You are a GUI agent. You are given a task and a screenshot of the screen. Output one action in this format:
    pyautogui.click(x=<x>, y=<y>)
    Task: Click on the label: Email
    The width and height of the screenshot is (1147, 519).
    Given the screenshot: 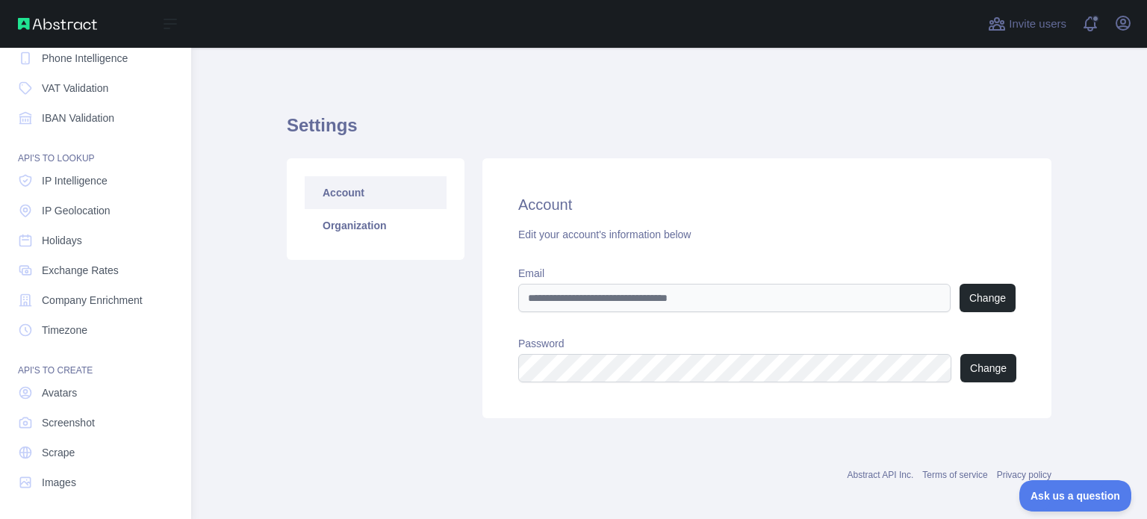 What is the action you would take?
    pyautogui.click(x=767, y=273)
    